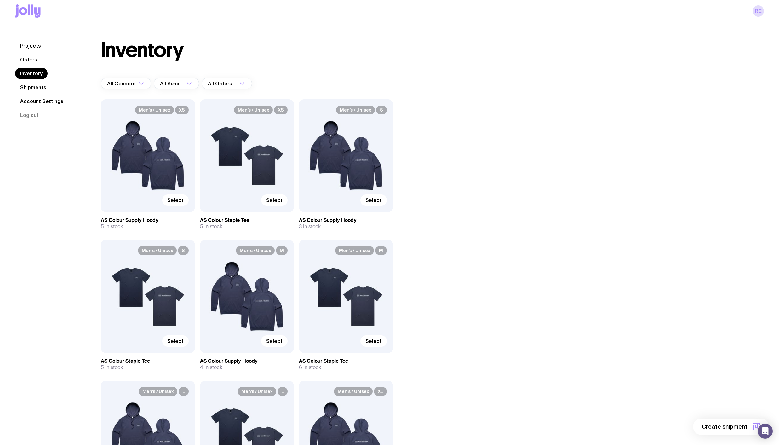 The image size is (779, 445). Describe the element at coordinates (29, 60) in the screenshot. I see `a: Orders` at that location.